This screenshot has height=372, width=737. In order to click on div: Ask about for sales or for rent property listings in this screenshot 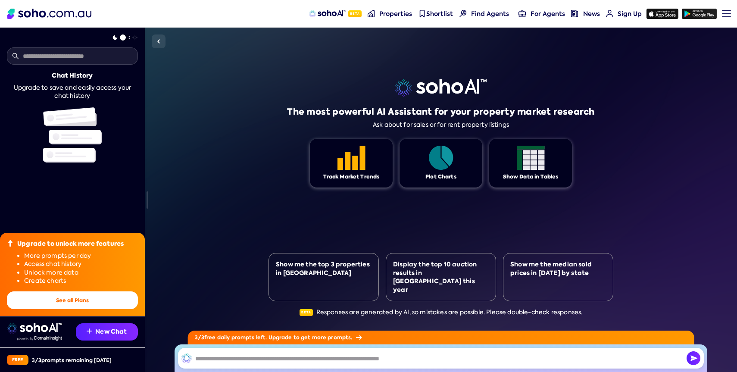, I will do `click(441, 125)`.